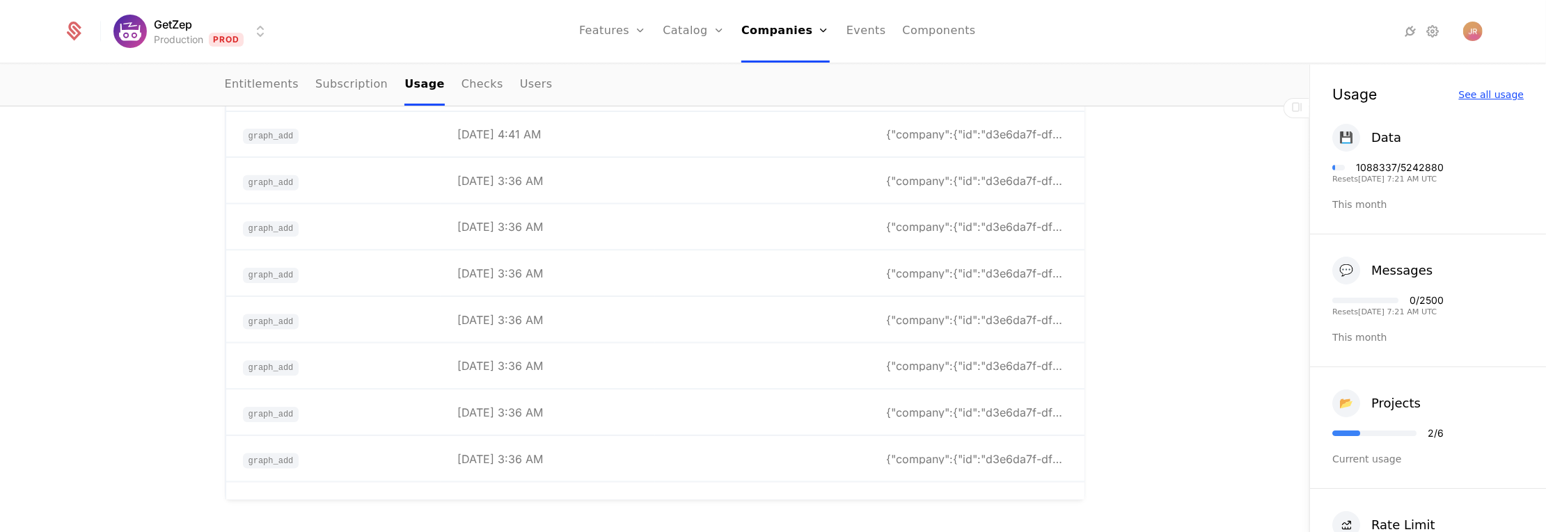 This screenshot has height=532, width=1546. Describe the element at coordinates (1473, 31) in the screenshot. I see `img: Jack Ryan` at that location.